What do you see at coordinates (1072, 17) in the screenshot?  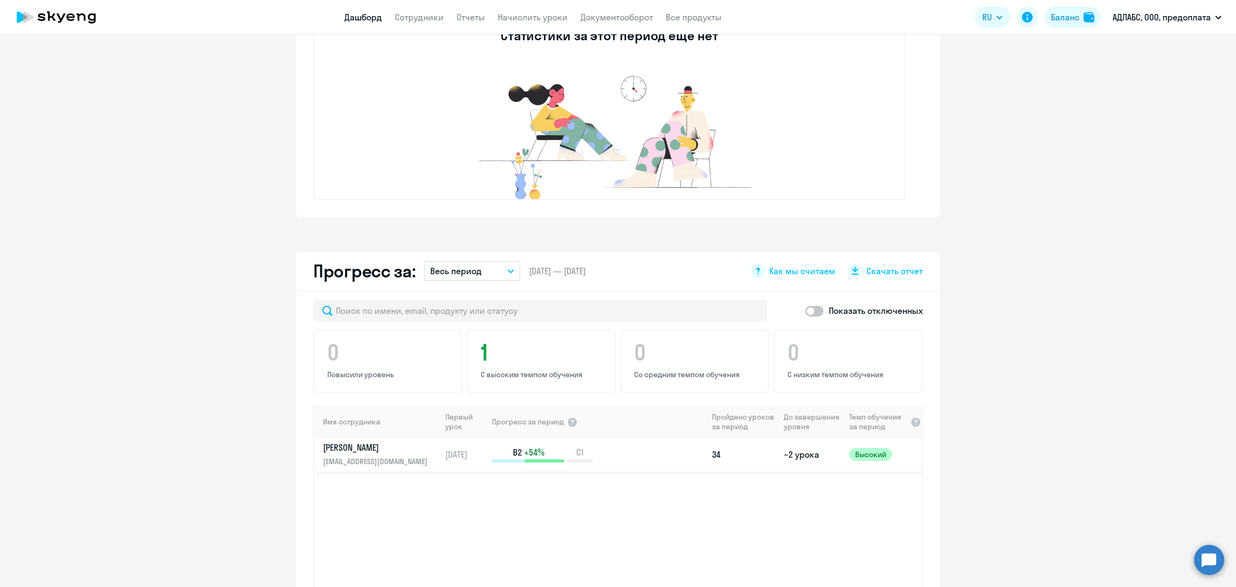 I see `button: Балансbalance` at bounding box center [1072, 17].